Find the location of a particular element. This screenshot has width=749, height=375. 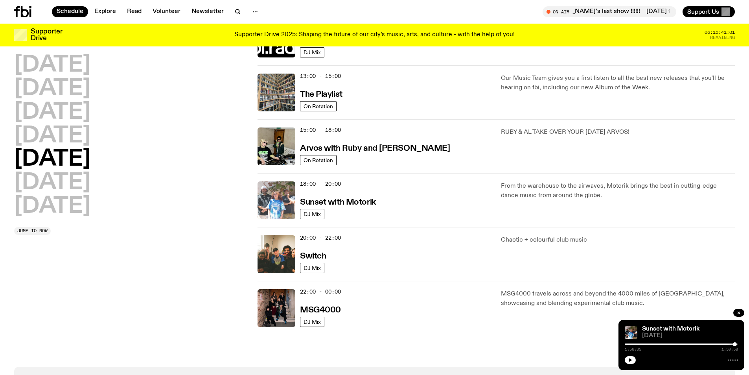

span: 15:00 - 18:00 is located at coordinates (321, 130).